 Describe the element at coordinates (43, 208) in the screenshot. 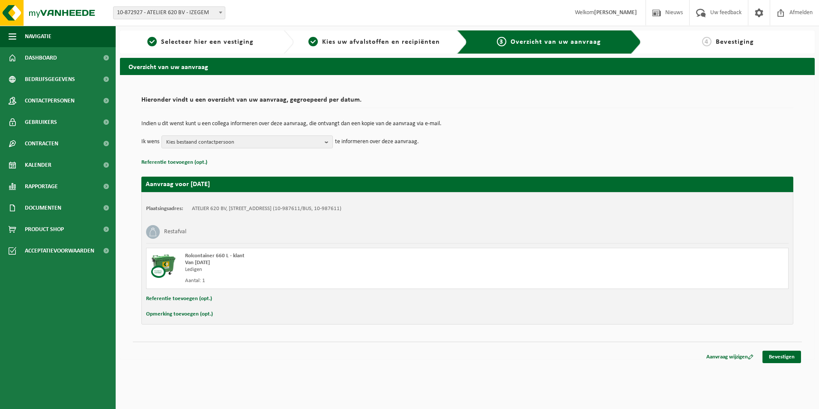

I see `span: Documenten` at that location.